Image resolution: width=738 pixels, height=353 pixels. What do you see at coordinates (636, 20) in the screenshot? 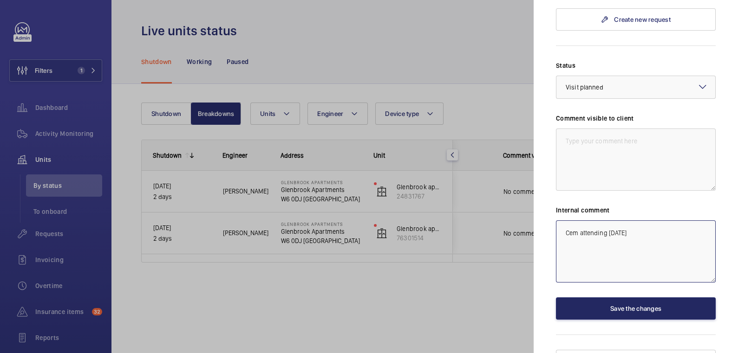
I see `a: Create new request` at bounding box center [636, 20].